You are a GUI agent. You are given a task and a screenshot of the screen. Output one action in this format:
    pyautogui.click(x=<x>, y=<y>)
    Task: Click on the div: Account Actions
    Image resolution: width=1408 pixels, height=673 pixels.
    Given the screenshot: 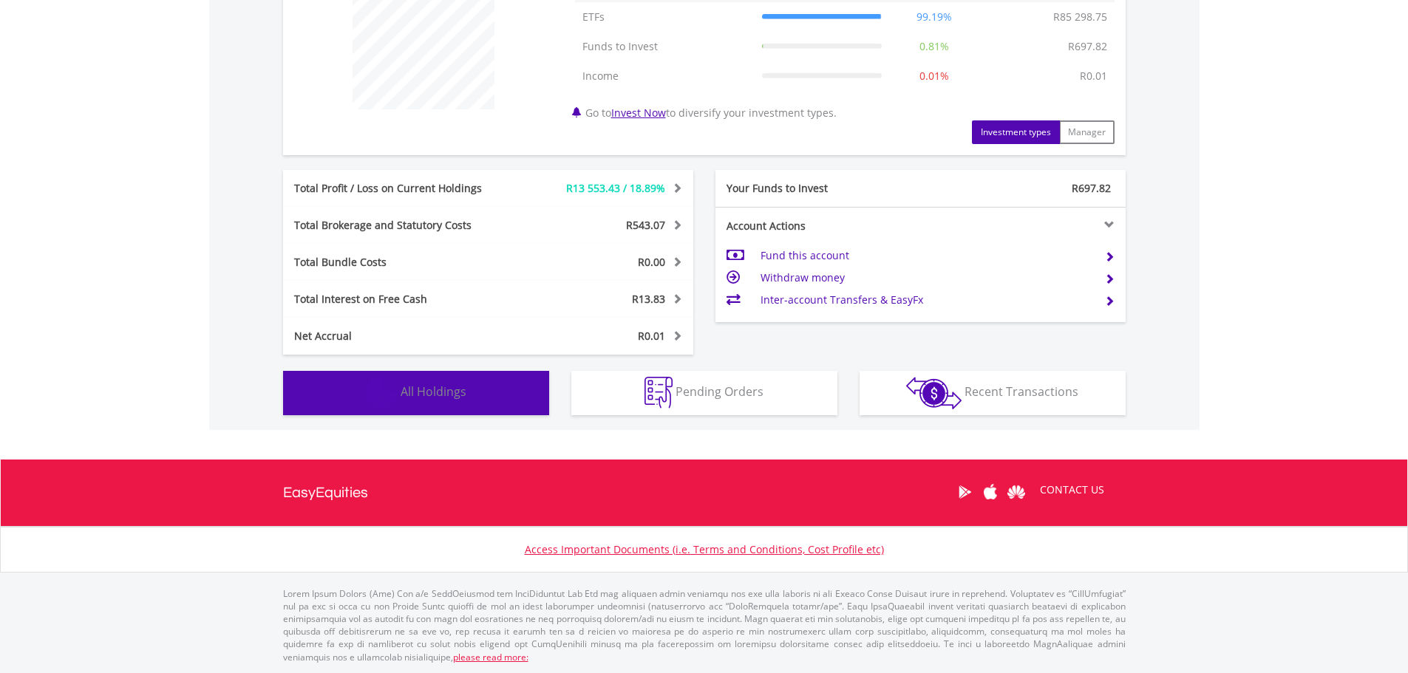 What is the action you would take?
    pyautogui.click(x=818, y=226)
    